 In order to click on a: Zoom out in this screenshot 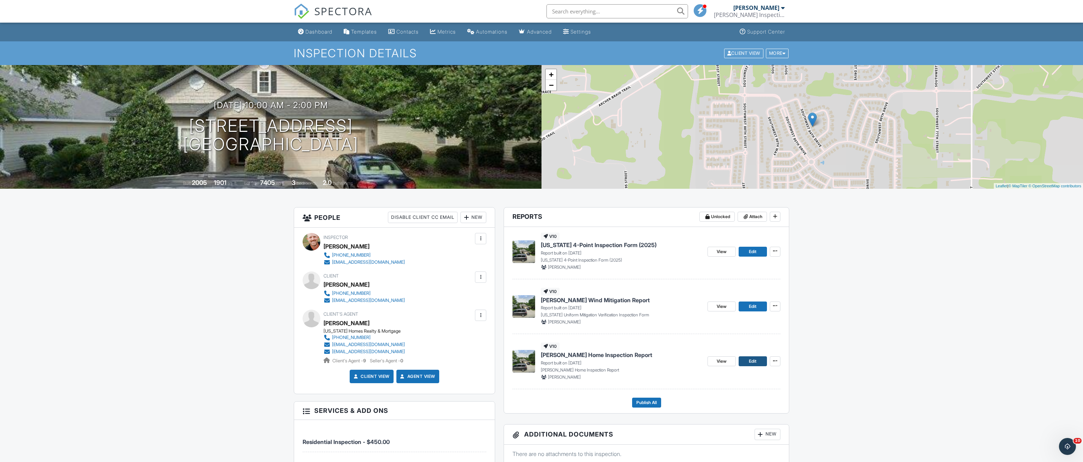, I will do `click(551, 85)`.